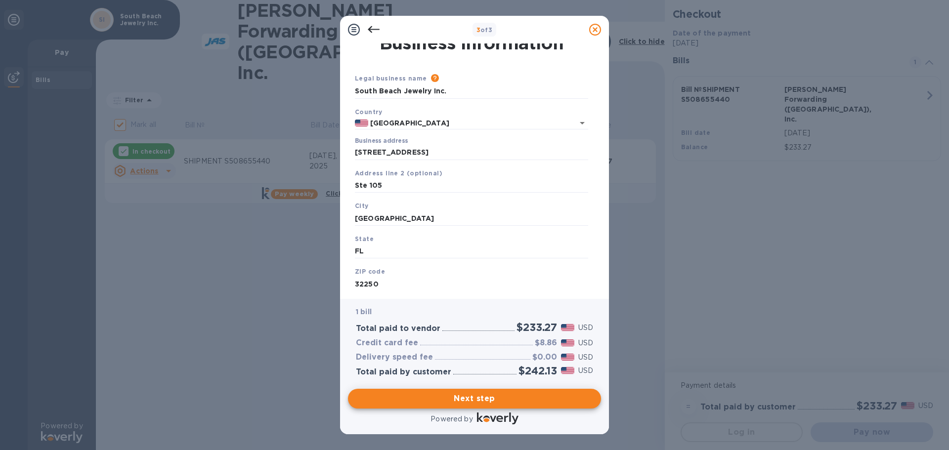 The height and width of the screenshot is (450, 949). What do you see at coordinates (472, 218) in the screenshot?
I see `input: Enter city` at bounding box center [472, 218].